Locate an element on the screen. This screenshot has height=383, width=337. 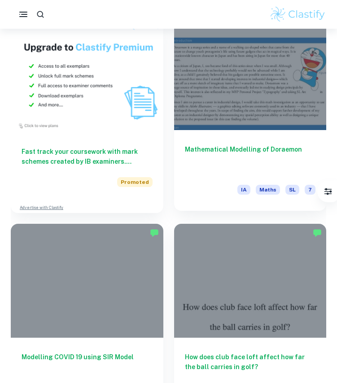
span: Maths is located at coordinates (268, 190).